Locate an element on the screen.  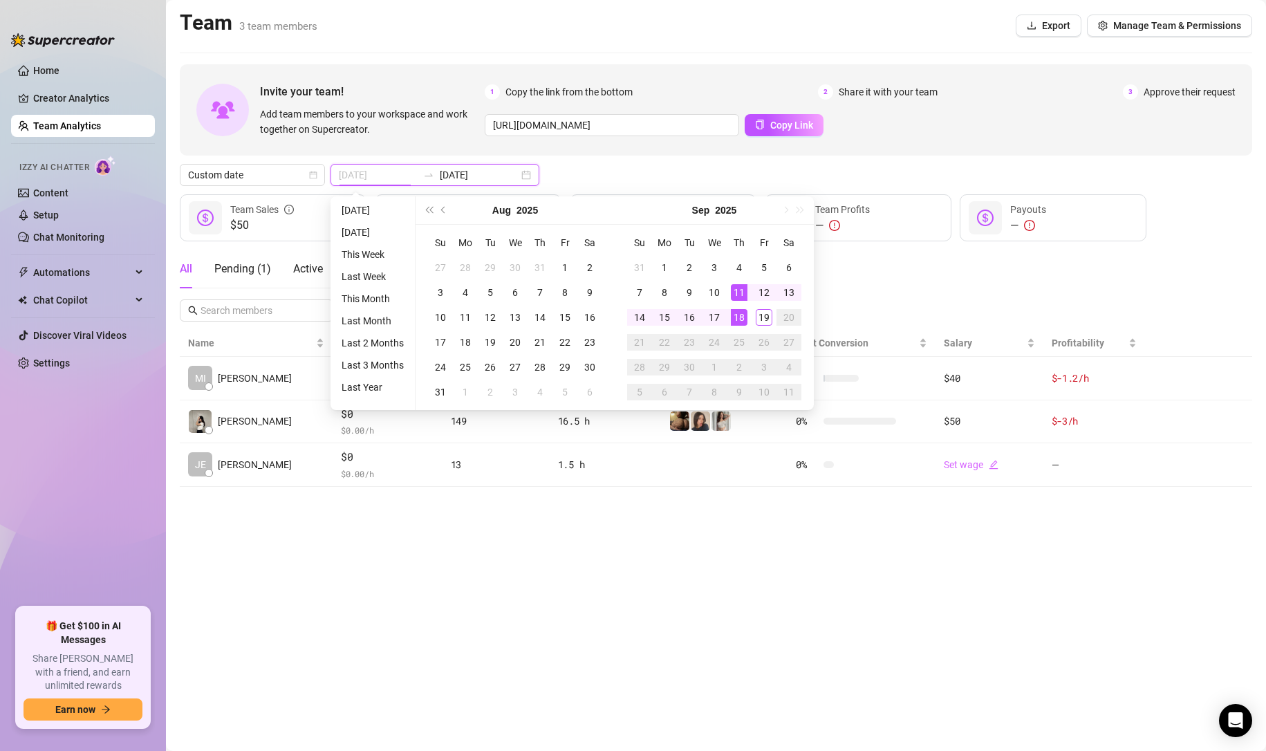
span: edit is located at coordinates (994, 465).